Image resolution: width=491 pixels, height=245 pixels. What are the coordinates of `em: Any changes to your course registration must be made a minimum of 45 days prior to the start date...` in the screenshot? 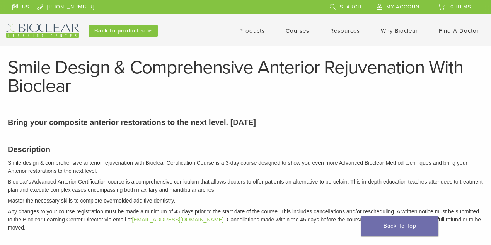 It's located at (244, 220).